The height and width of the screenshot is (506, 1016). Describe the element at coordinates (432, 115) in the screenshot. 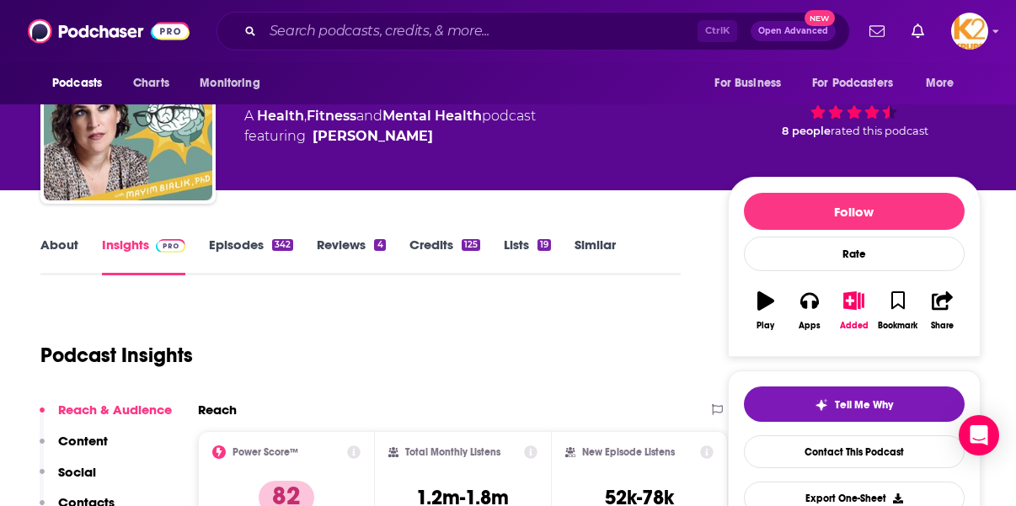

I see `a: Mental Health` at that location.